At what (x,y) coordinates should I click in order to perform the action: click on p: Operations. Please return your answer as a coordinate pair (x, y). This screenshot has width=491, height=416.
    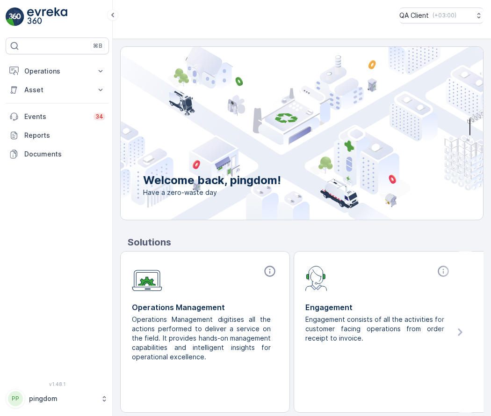
    Looking at the image, I should click on (57, 71).